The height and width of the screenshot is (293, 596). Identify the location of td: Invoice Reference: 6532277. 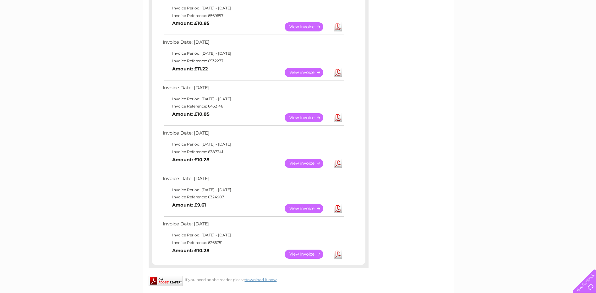
(253, 61).